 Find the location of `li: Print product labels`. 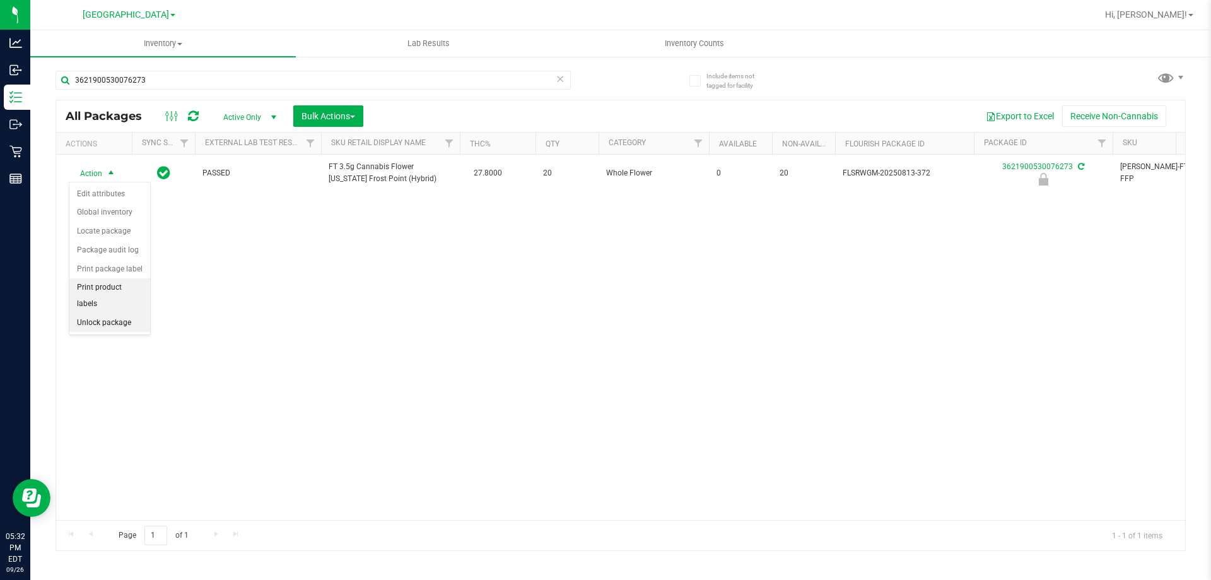

li: Print product labels is located at coordinates (110, 295).